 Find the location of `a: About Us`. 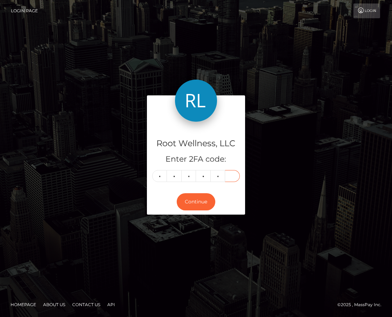

a: About Us is located at coordinates (54, 305).